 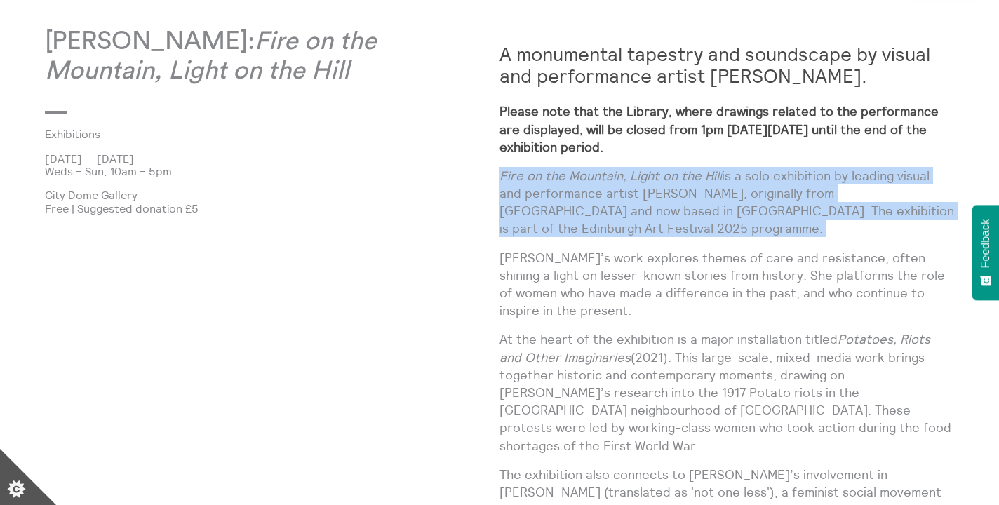 I want to click on p: Free | Suggested donation £5, so click(x=272, y=208).